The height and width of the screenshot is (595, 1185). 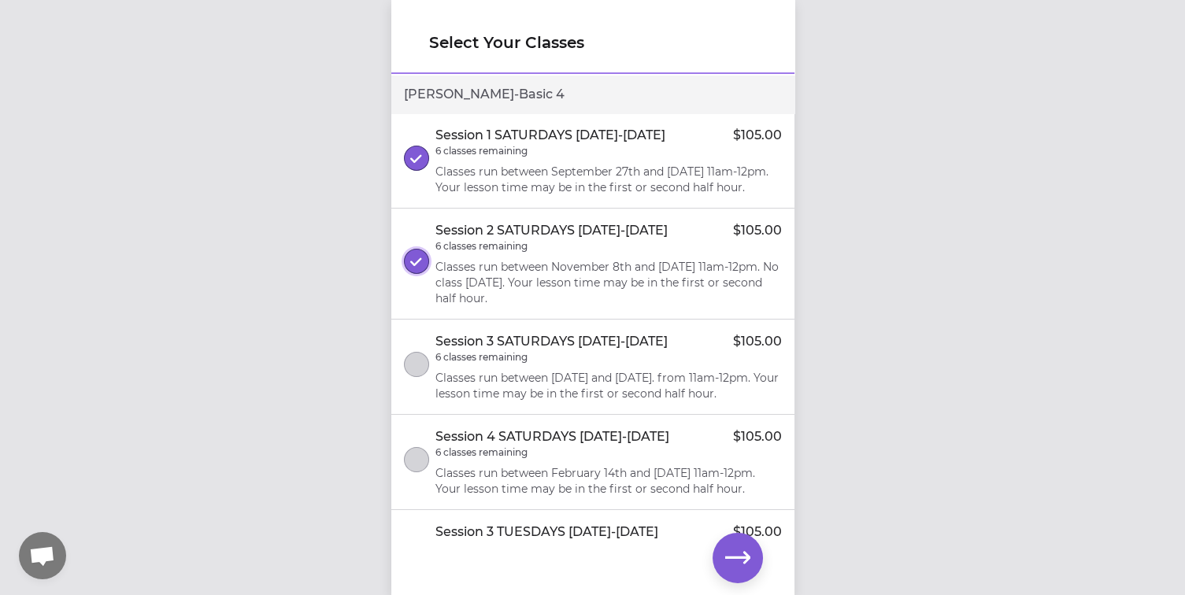 I want to click on a: Open chat, so click(x=43, y=556).